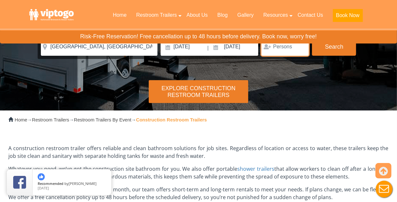 The height and width of the screenshot is (202, 397). What do you see at coordinates (384, 189) in the screenshot?
I see `button: Live Chat` at bounding box center [384, 189].